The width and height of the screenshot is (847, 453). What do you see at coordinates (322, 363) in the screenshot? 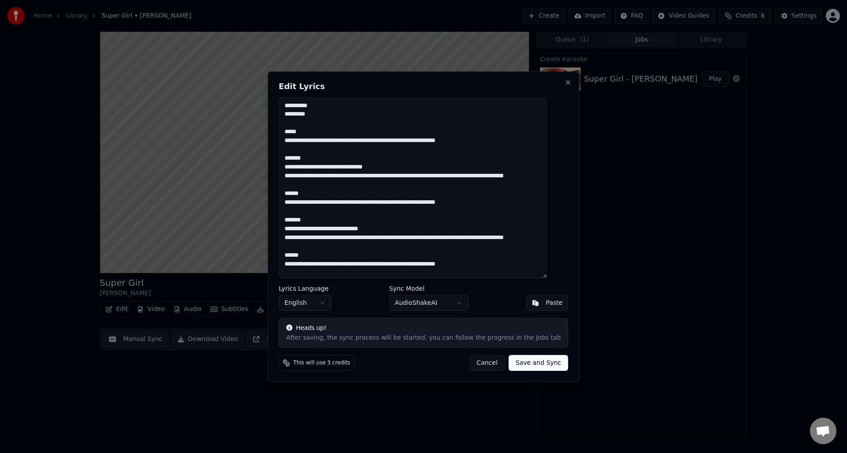
I see `span: This will use 3 credits` at bounding box center [322, 363].